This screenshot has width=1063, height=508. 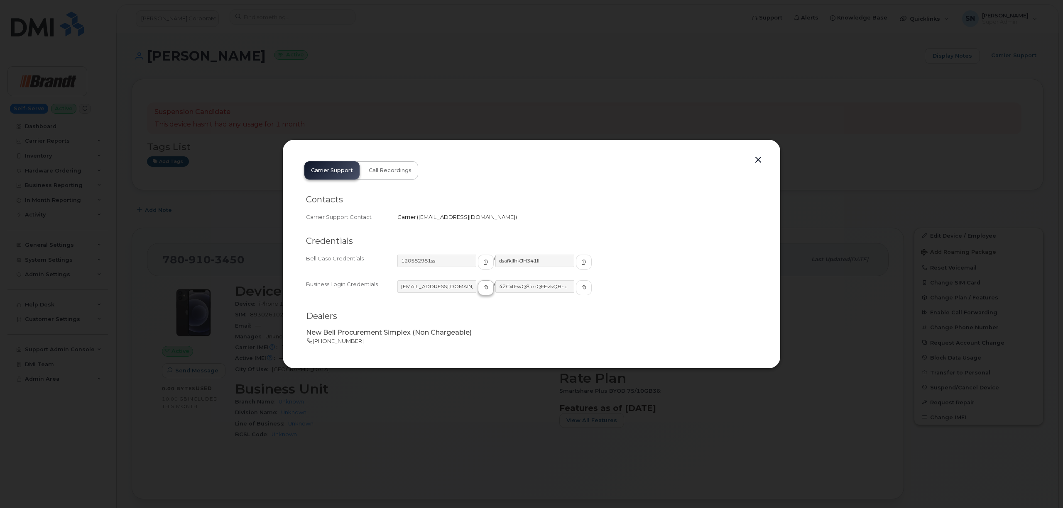 What do you see at coordinates (531, 200) in the screenshot?
I see `h2: Contacts` at bounding box center [531, 200].